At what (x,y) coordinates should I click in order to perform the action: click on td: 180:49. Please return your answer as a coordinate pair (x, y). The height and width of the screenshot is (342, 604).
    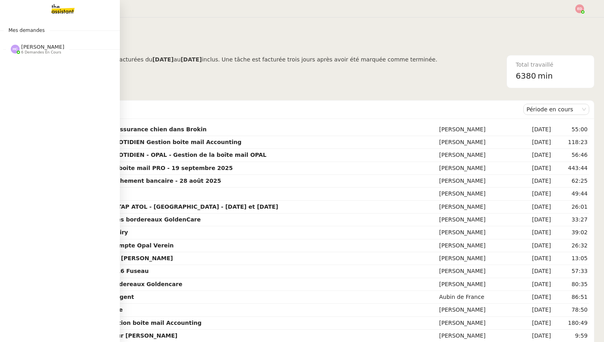
    Looking at the image, I should click on (571, 324).